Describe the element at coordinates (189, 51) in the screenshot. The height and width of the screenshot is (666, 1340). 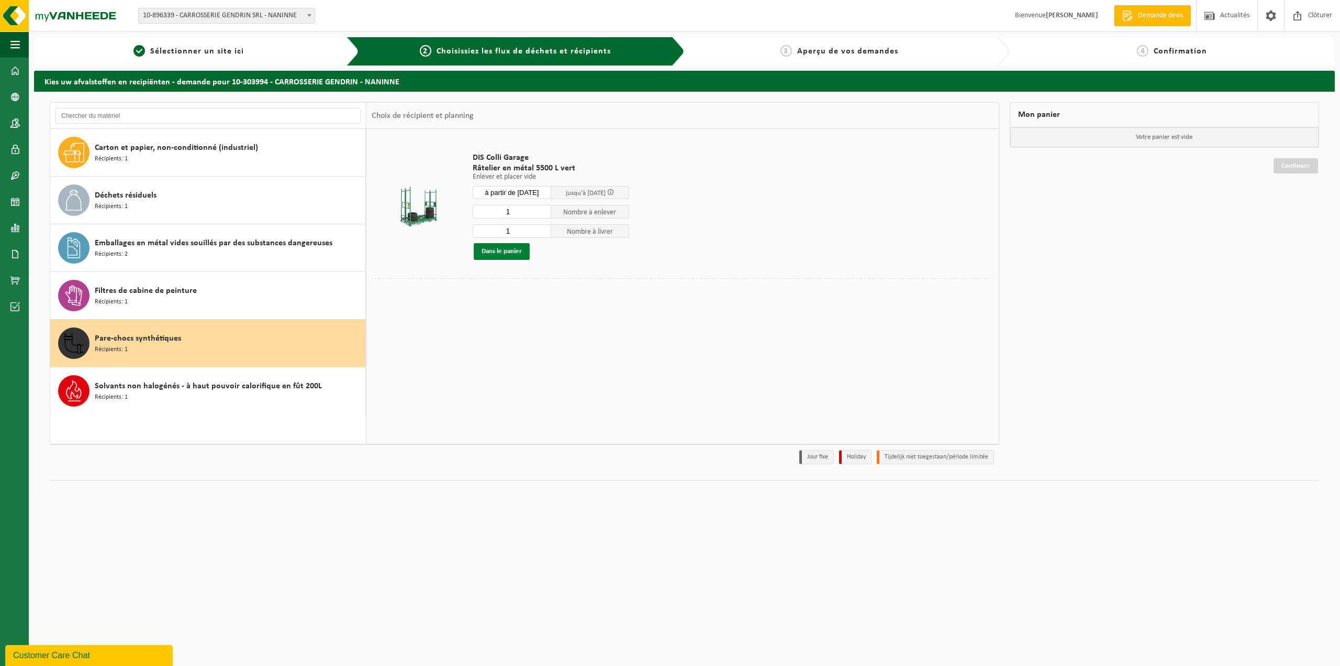
I see `a: 1Sélectionner un site ici` at that location.